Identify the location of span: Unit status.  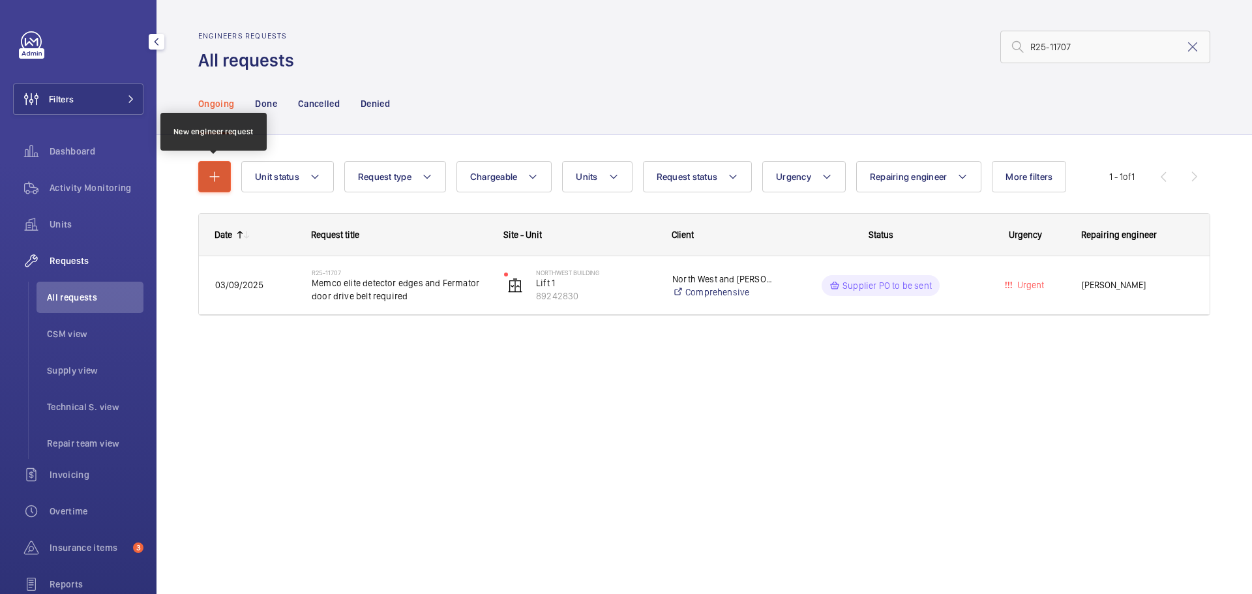
(277, 177).